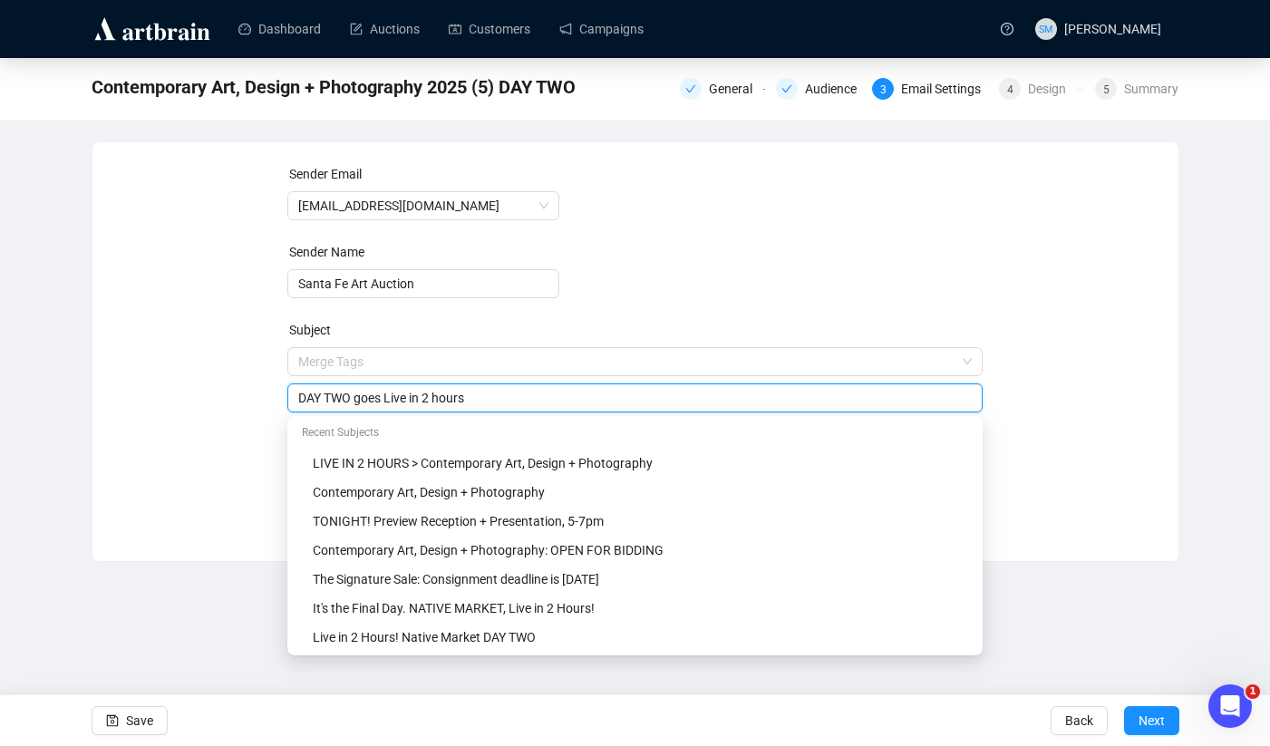 The height and width of the screenshot is (746, 1270). Describe the element at coordinates (1137, 89) in the screenshot. I see `div: 5Summary` at that location.